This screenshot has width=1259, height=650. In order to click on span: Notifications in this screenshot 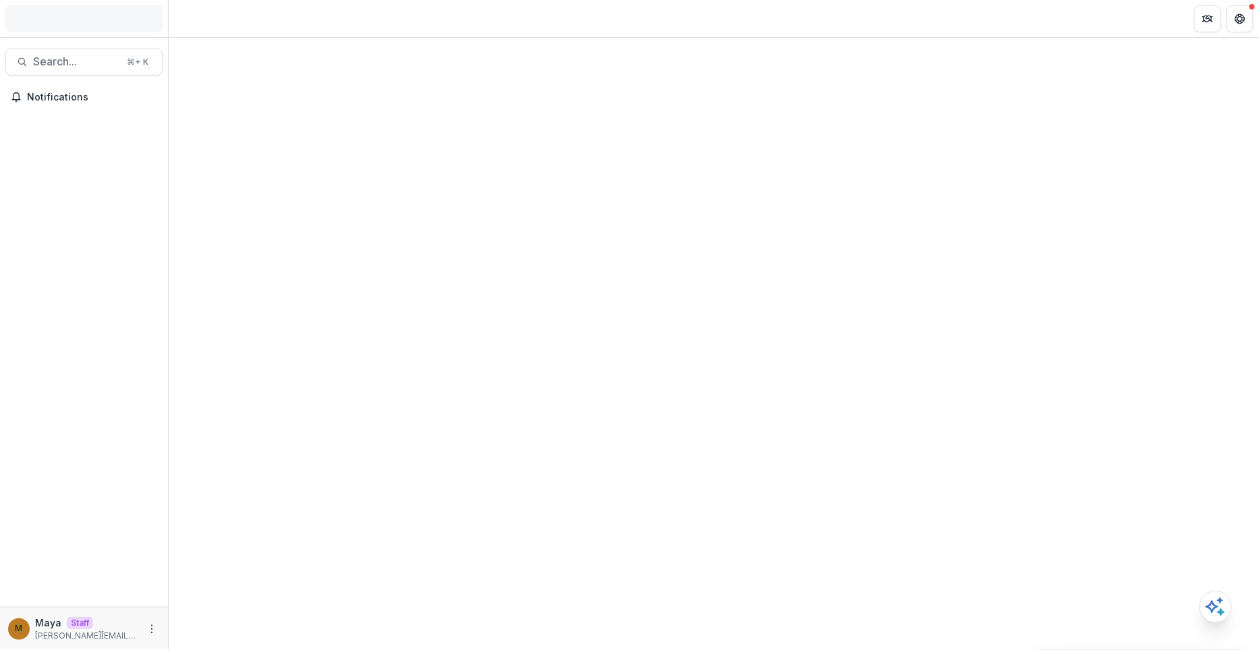, I will do `click(92, 97)`.